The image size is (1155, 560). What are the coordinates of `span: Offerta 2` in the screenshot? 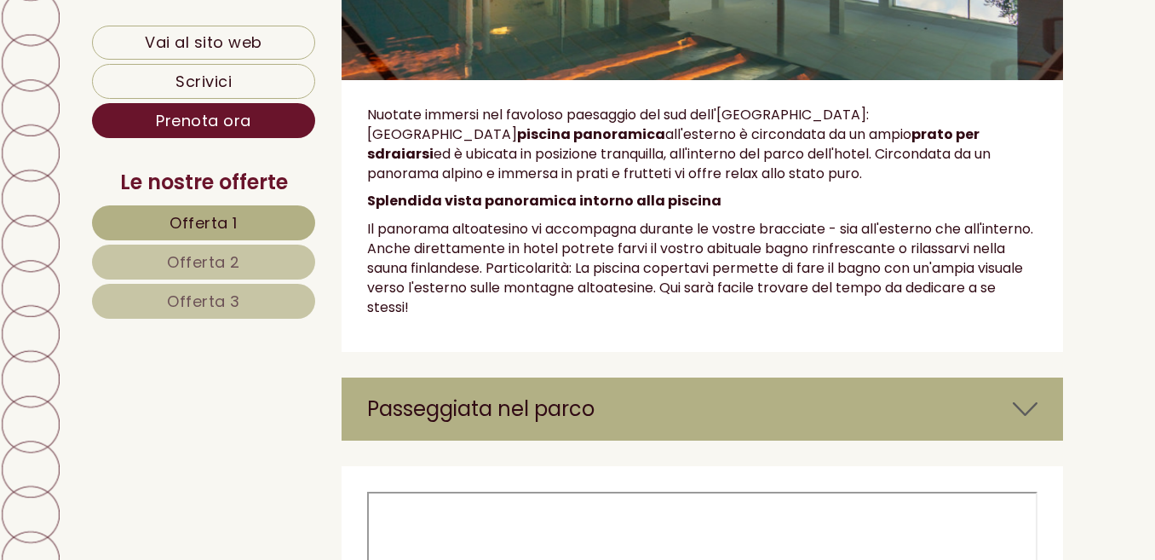 It's located at (204, 261).